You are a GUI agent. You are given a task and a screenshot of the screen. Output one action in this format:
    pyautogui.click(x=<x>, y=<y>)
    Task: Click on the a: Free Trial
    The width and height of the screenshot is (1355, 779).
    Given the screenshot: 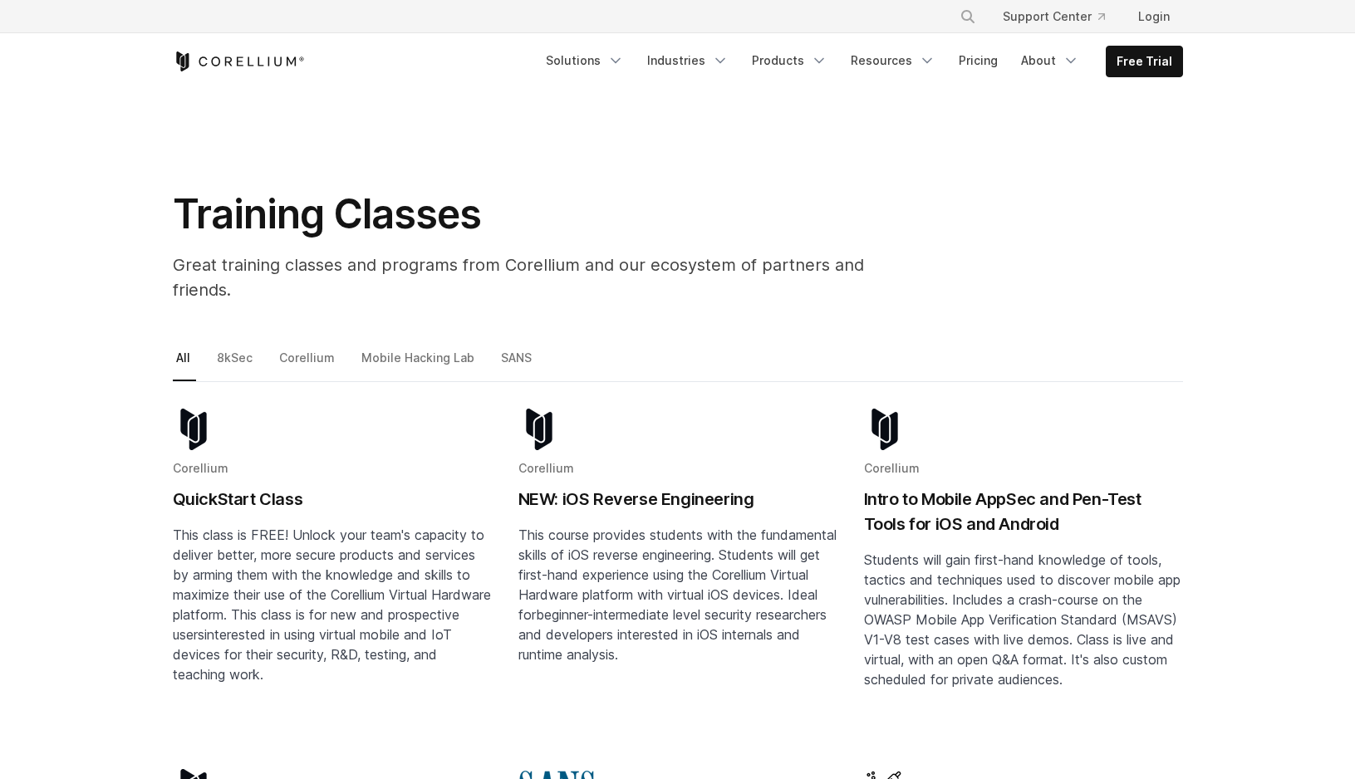 What is the action you would take?
    pyautogui.click(x=1144, y=61)
    